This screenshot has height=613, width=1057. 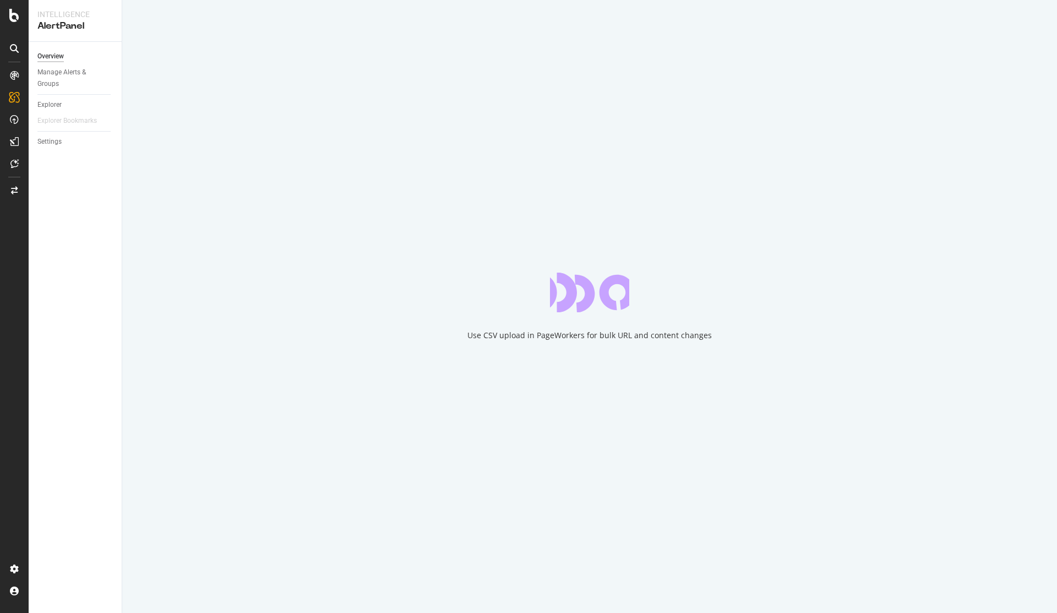 What do you see at coordinates (75, 56) in the screenshot?
I see `a: Overview` at bounding box center [75, 56].